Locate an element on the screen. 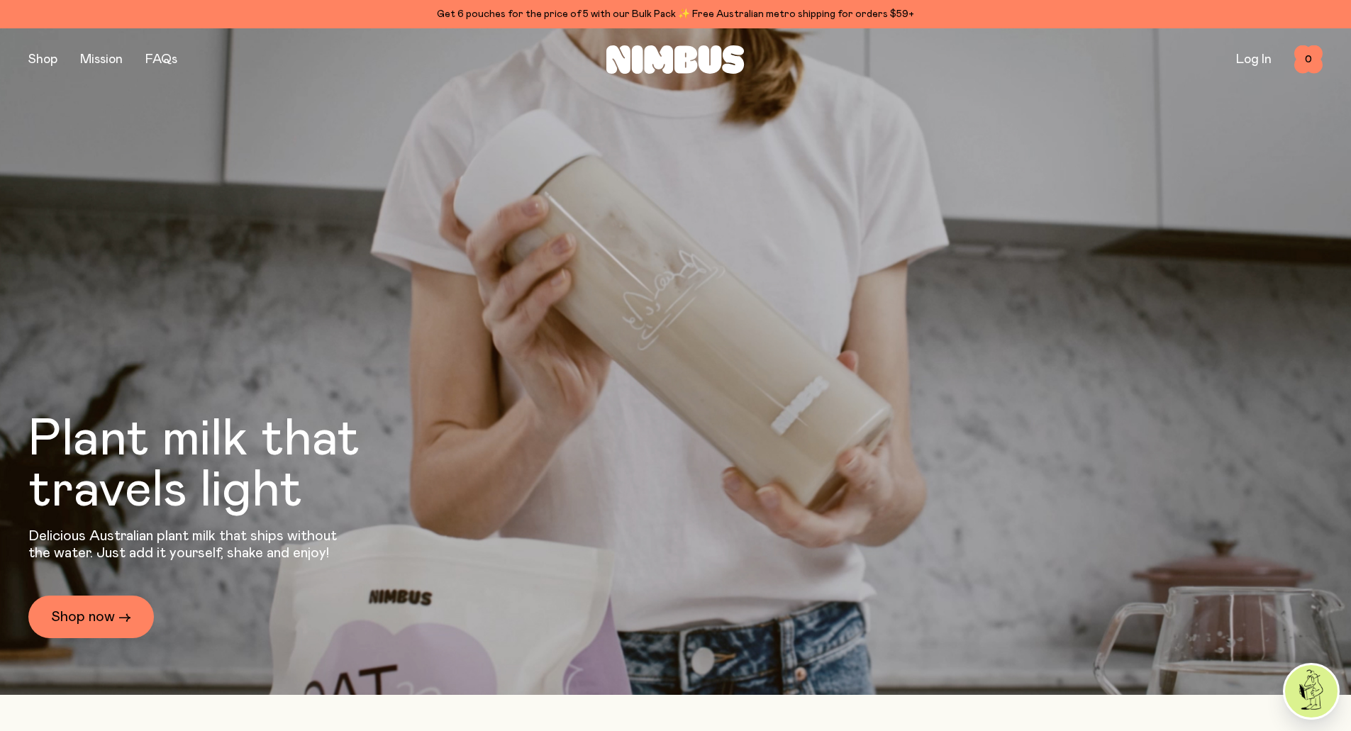 Image resolution: width=1351 pixels, height=731 pixels. a: Shop now → is located at coordinates (91, 617).